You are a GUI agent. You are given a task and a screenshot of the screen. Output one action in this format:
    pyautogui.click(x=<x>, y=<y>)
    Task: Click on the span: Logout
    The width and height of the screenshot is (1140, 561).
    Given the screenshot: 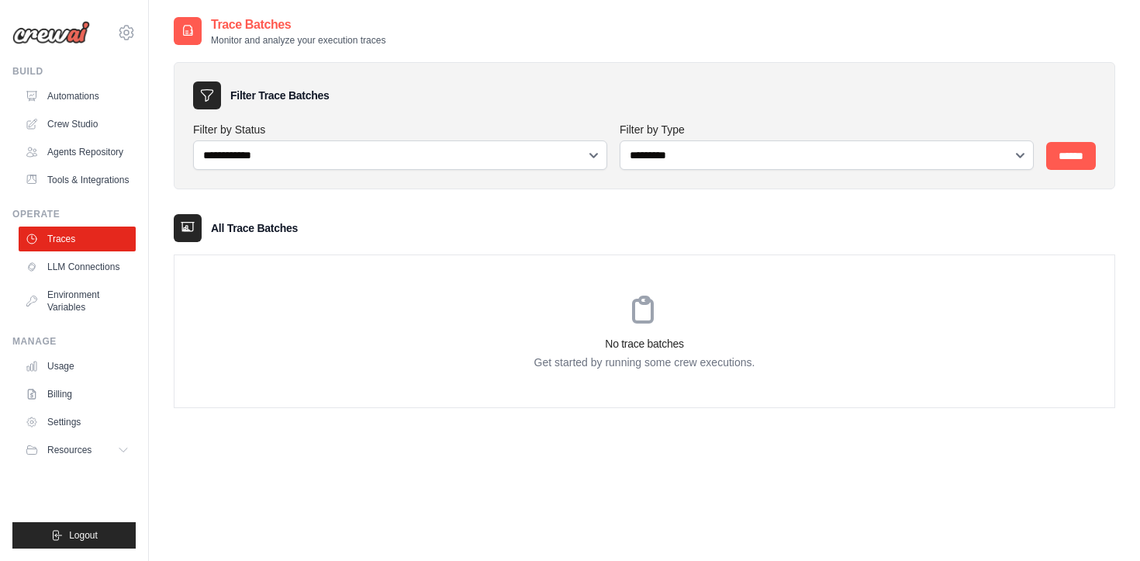 What is the action you would take?
    pyautogui.click(x=83, y=535)
    